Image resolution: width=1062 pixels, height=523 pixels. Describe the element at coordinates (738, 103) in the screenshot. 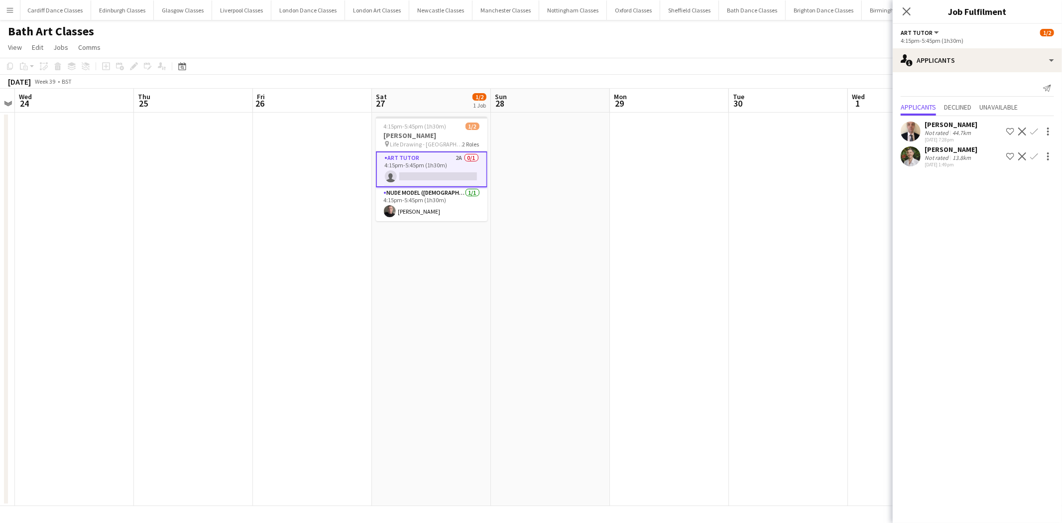

I see `span: 30` at that location.